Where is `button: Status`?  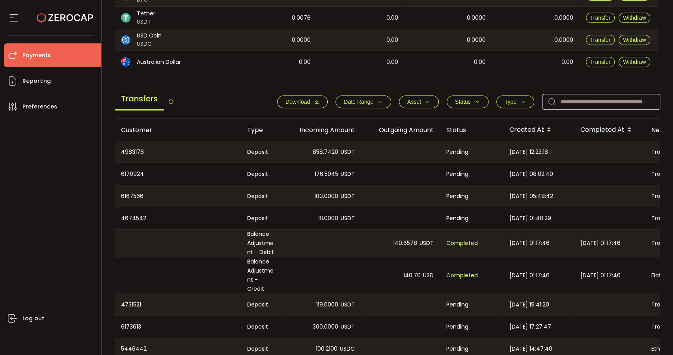
button: Status is located at coordinates (468, 102).